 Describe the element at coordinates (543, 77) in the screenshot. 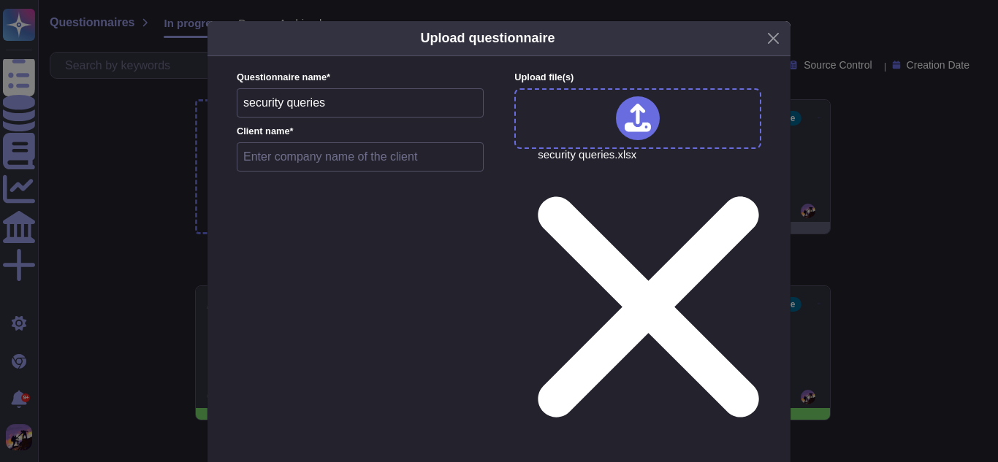

I see `span: Upload file (s)` at that location.